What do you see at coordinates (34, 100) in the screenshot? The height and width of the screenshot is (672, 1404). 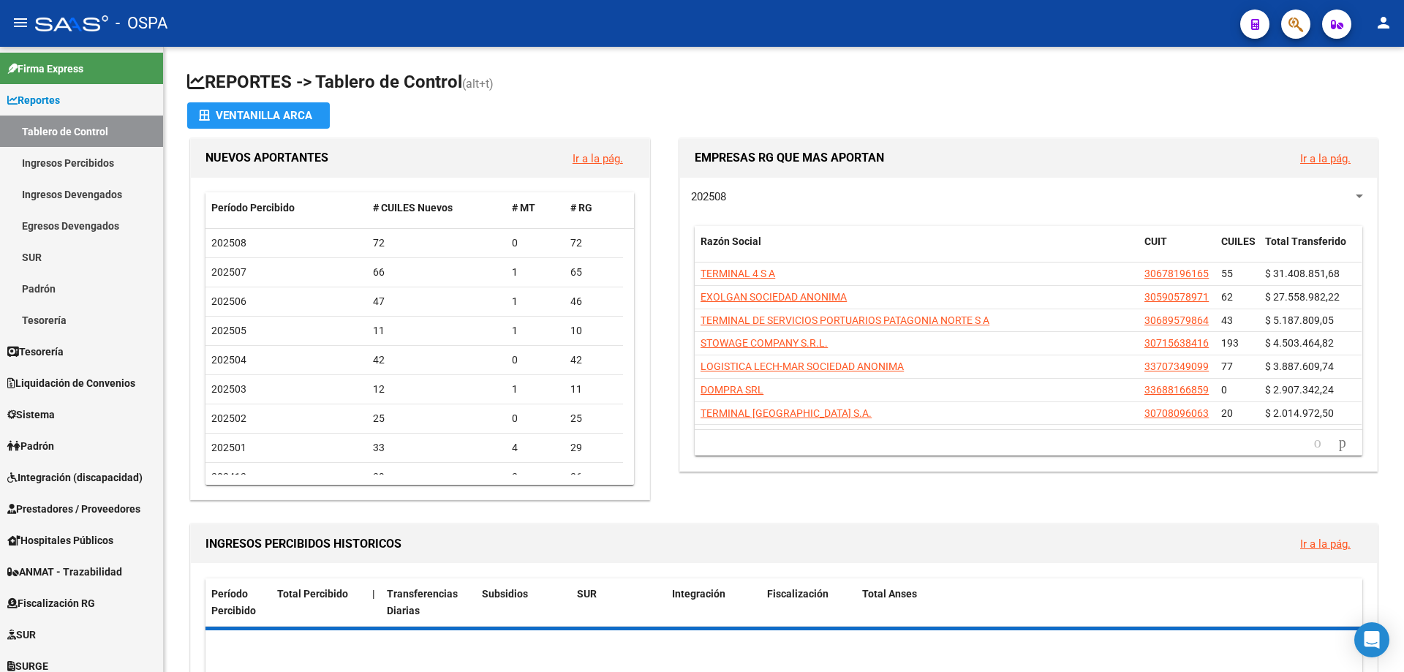 I see `span: Reportes` at bounding box center [34, 100].